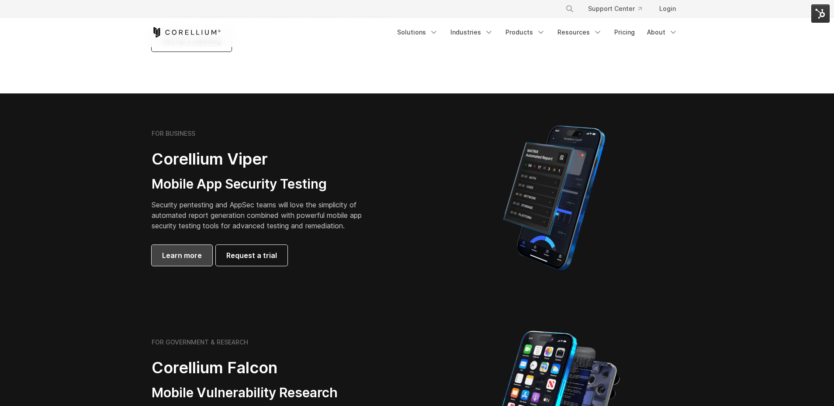 This screenshot has width=834, height=406. Describe the element at coordinates (263, 215) in the screenshot. I see `p: Security pentesting and AppSec teams will love the simplicity of automated report generation comb...` at that location.